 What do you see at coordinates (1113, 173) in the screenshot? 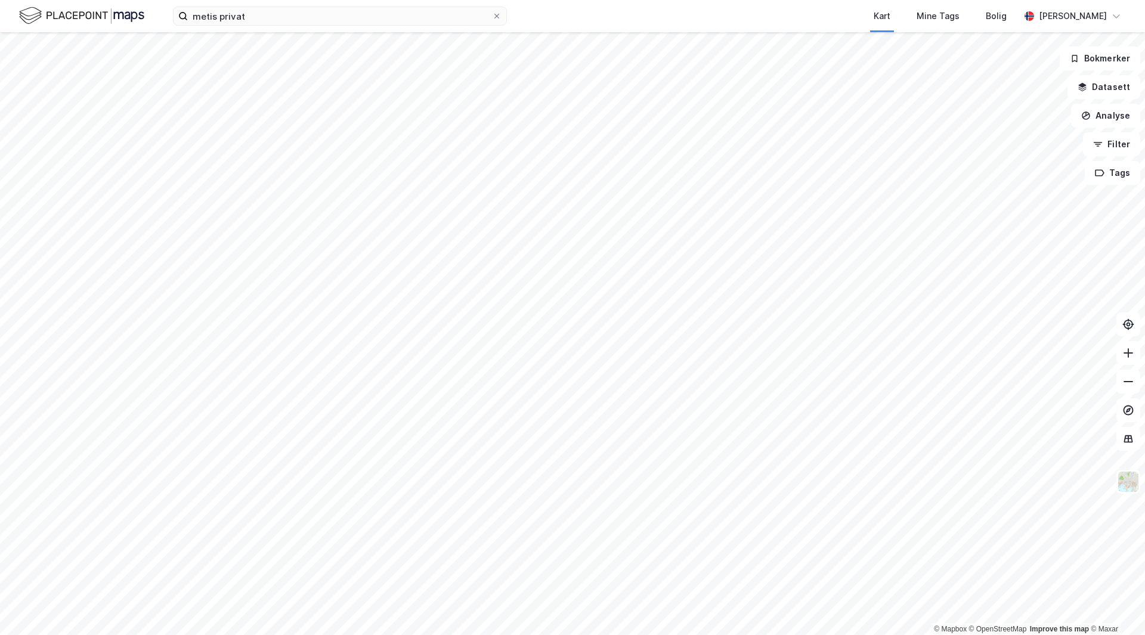
I see `button: Tags` at bounding box center [1113, 173].